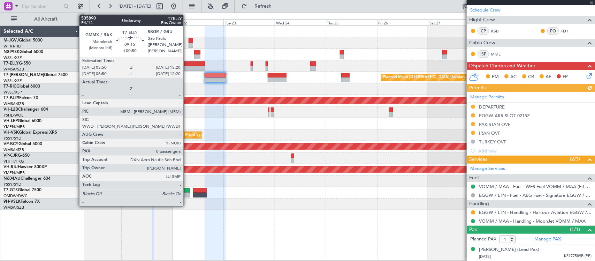  What do you see at coordinates (11, 144) in the screenshot?
I see `span: VP-BCY` at bounding box center [11, 144].